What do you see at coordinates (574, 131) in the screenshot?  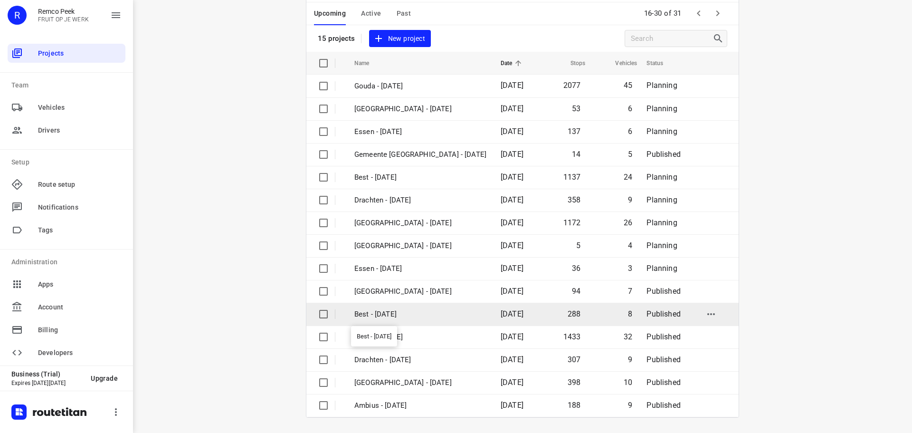 I see `span: 137` at bounding box center [574, 131].